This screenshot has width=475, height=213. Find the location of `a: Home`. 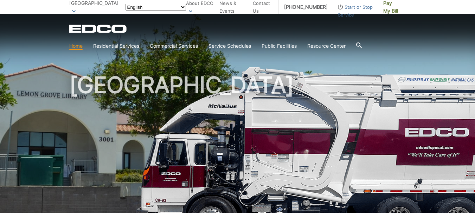

a: Home is located at coordinates (76, 46).